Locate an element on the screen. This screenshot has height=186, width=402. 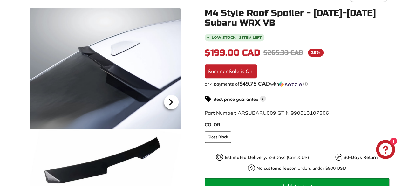
p: Days (Can & US) is located at coordinates (267, 157).